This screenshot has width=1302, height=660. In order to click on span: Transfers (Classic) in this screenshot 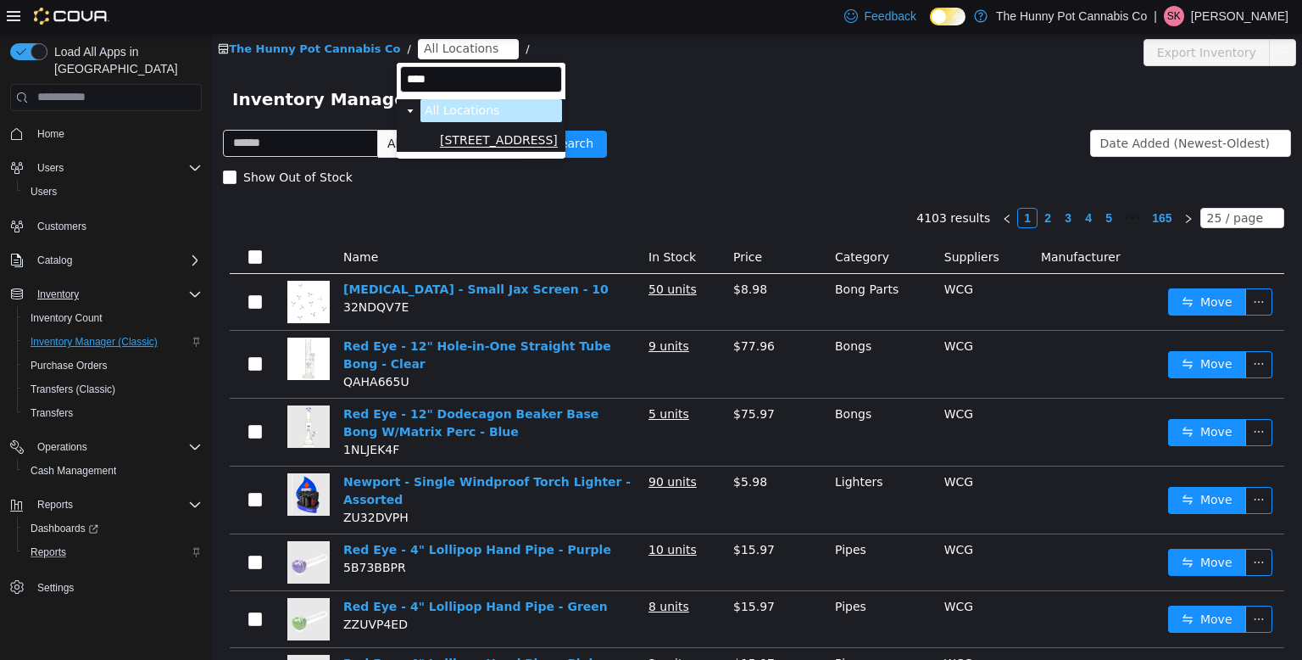, I will do `click(73, 389)`.